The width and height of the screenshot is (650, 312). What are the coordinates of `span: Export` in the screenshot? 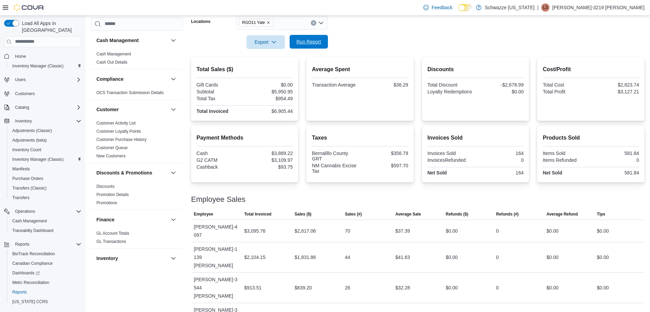 It's located at (266, 42).